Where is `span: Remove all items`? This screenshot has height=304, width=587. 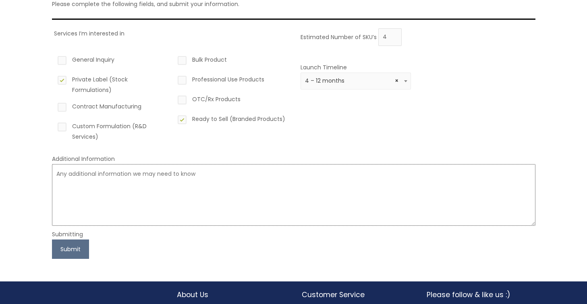 span: Remove all items is located at coordinates (397, 81).